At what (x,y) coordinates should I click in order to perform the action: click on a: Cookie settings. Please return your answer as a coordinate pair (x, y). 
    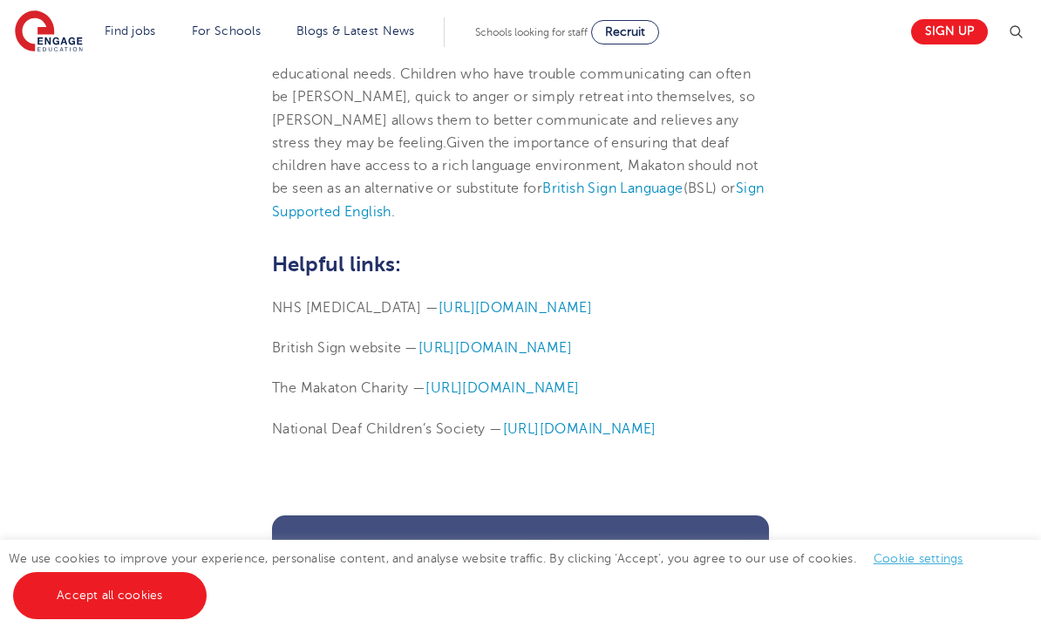
    Looking at the image, I should click on (918, 558).